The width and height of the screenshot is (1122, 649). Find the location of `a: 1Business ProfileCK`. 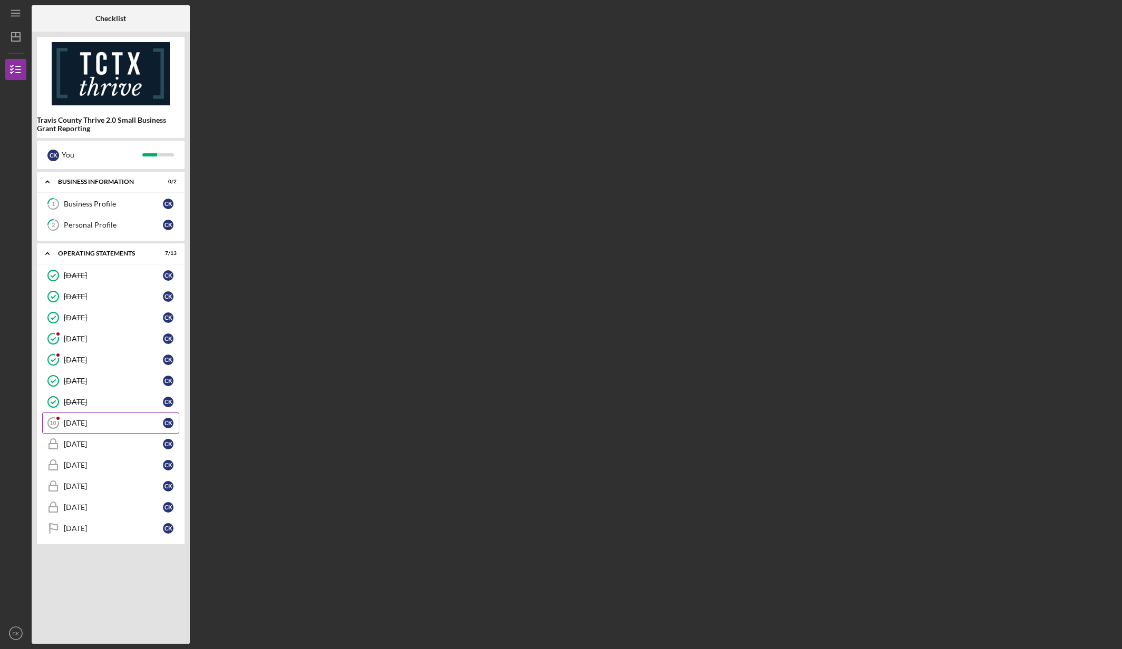

a: 1Business ProfileCK is located at coordinates (111, 204).